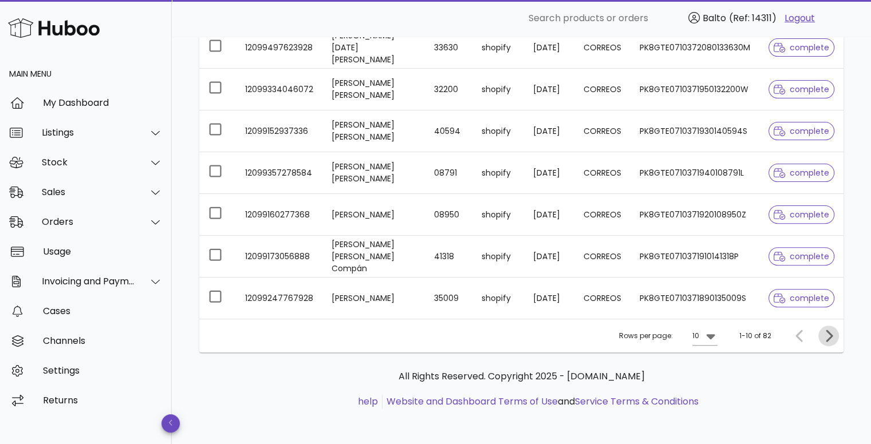 This screenshot has height=444, width=871. I want to click on td: 32200, so click(448, 89).